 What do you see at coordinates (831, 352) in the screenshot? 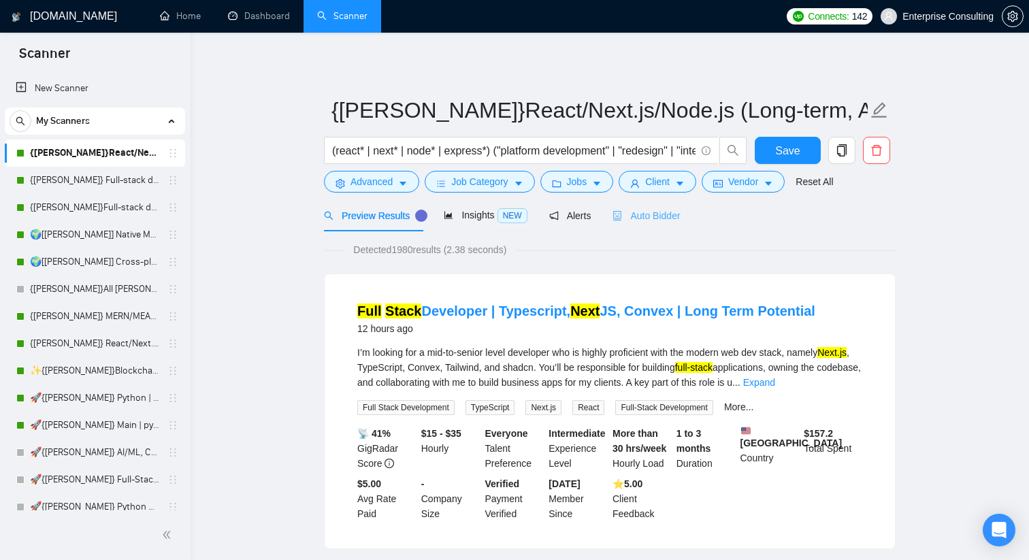
I see `mark: Next.js` at bounding box center [831, 352].